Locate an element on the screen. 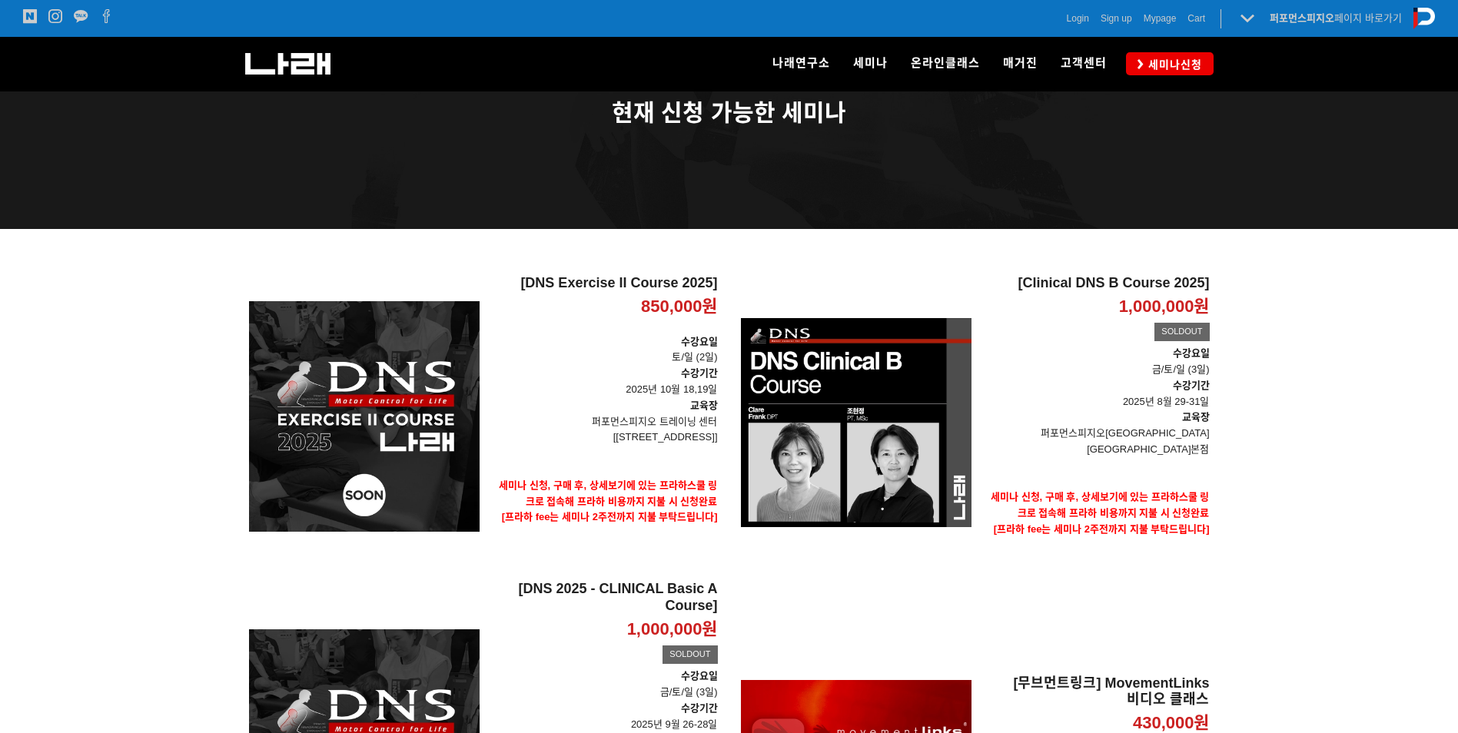 This screenshot has width=1458, height=733. a: 세미나신청 is located at coordinates (1170, 63).